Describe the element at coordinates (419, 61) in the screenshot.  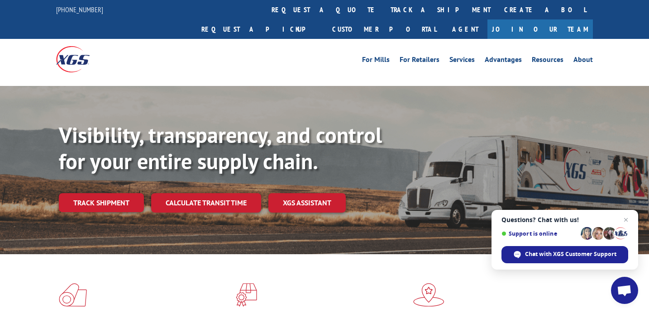
I see `a: For Retailers` at that location.